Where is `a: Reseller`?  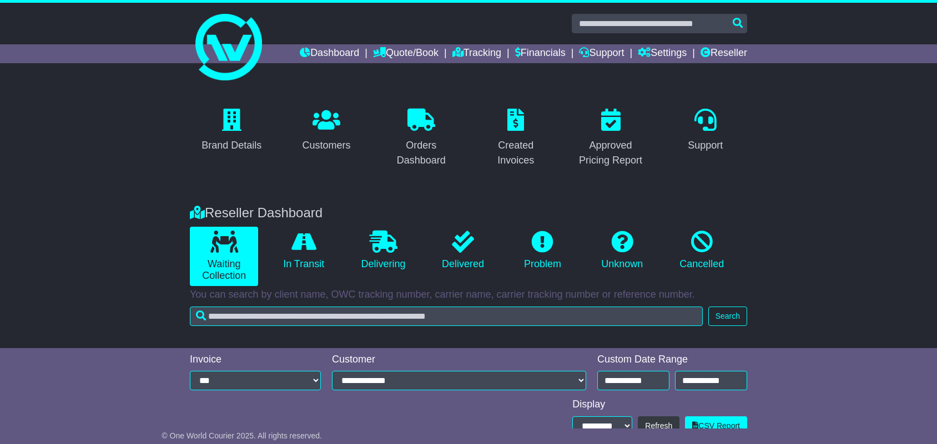
a: Reseller is located at coordinates (723, 54).